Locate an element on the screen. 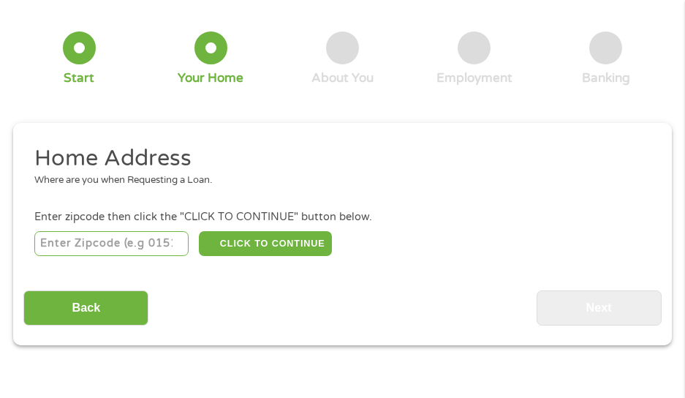  input: Enter Zipcode (e.g 01510) is located at coordinates (111, 243).